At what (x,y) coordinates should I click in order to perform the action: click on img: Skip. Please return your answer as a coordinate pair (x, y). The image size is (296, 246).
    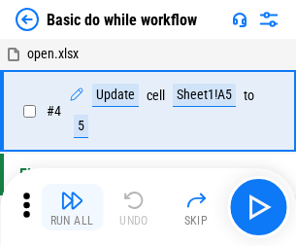
    Looking at the image, I should click on (196, 200).